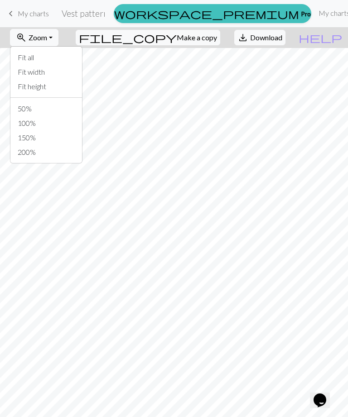  I want to click on span: My charts, so click(33, 13).